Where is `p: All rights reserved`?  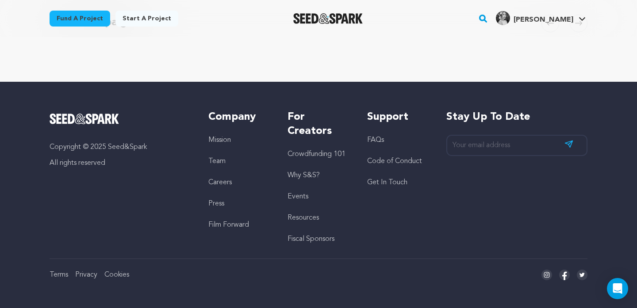
p: All rights reserved is located at coordinates (120, 163).